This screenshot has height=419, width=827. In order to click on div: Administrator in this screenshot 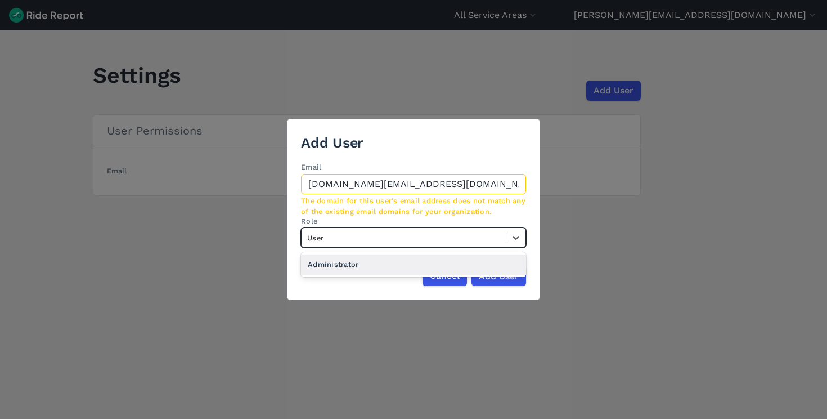, I will do `click(414, 264)`.